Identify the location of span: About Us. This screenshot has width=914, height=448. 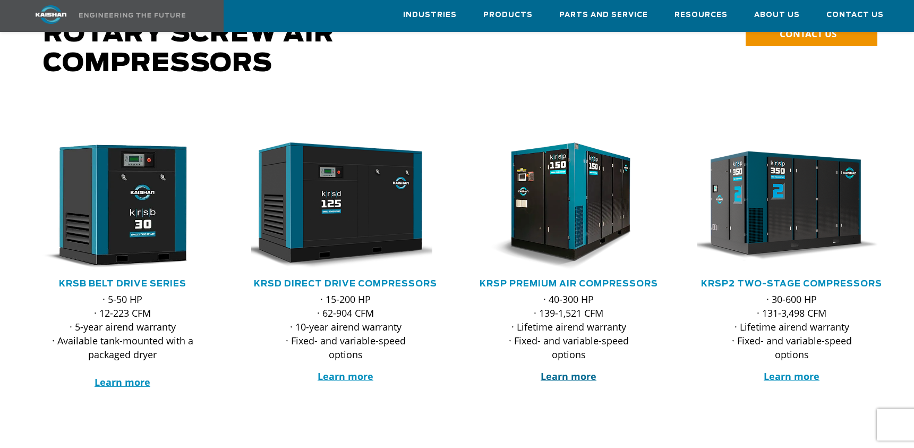
(777, 15).